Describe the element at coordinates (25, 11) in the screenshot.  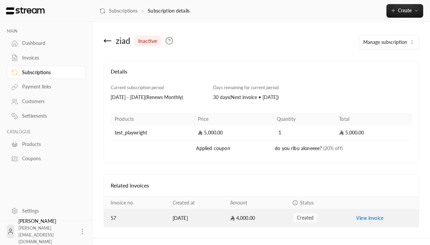
I see `img: Logo` at that location.